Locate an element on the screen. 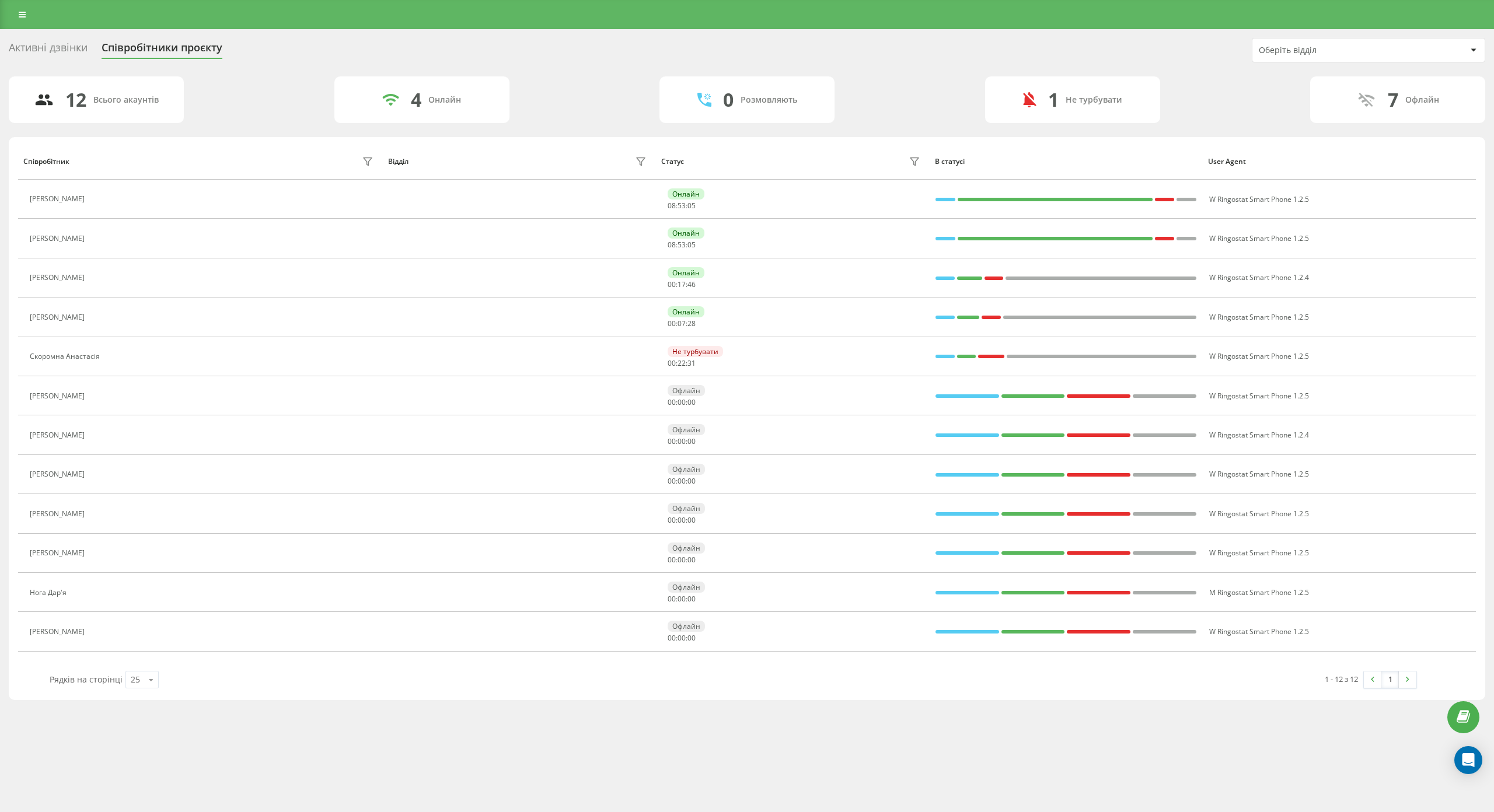 This screenshot has height=812, width=1494. div: В статусі is located at coordinates (1066, 162).